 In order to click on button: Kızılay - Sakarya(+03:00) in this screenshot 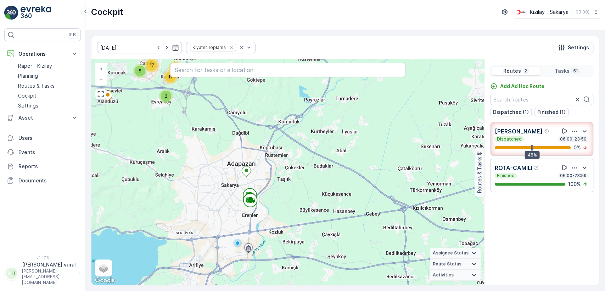, I will do `click(557, 12)`.